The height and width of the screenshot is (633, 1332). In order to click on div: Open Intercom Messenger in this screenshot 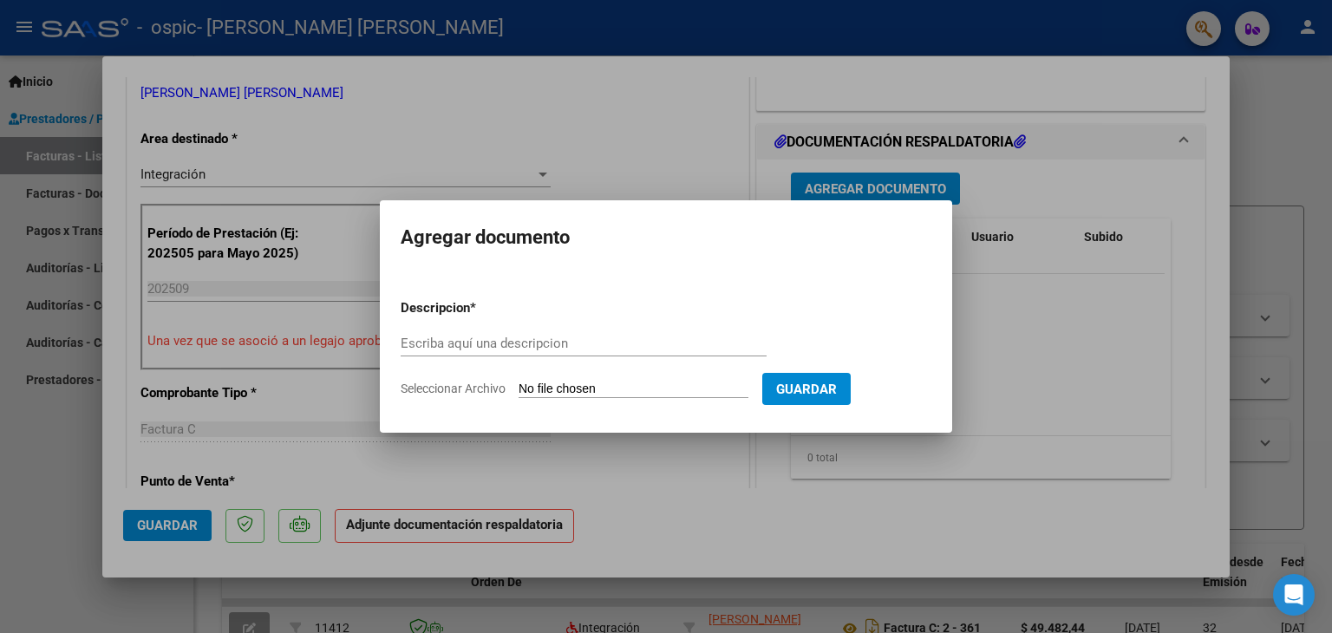, I will do `click(1294, 595)`.